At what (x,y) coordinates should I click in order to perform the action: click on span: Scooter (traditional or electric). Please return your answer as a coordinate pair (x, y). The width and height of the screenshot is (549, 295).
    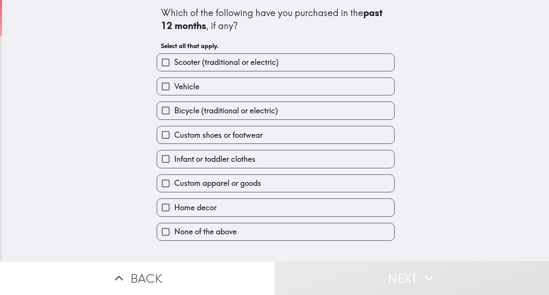
    Looking at the image, I should click on (226, 62).